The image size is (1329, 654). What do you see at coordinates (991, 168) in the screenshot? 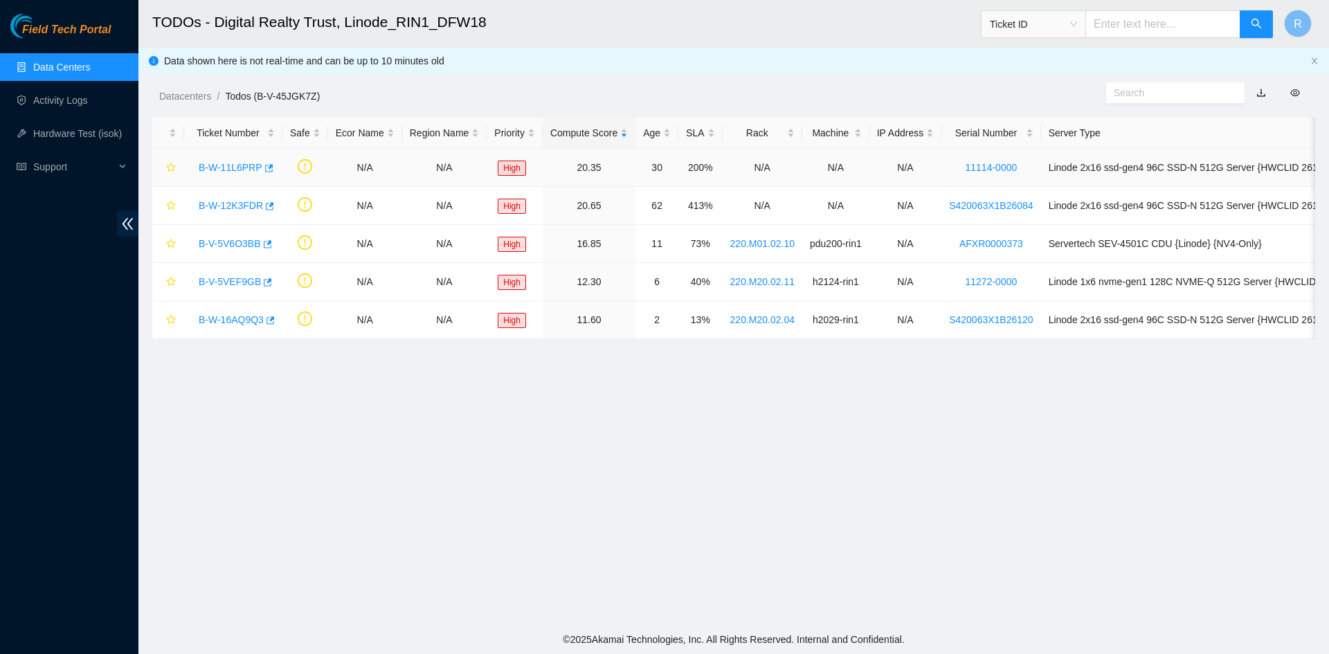
I see `a: 11114-0000` at bounding box center [991, 168].